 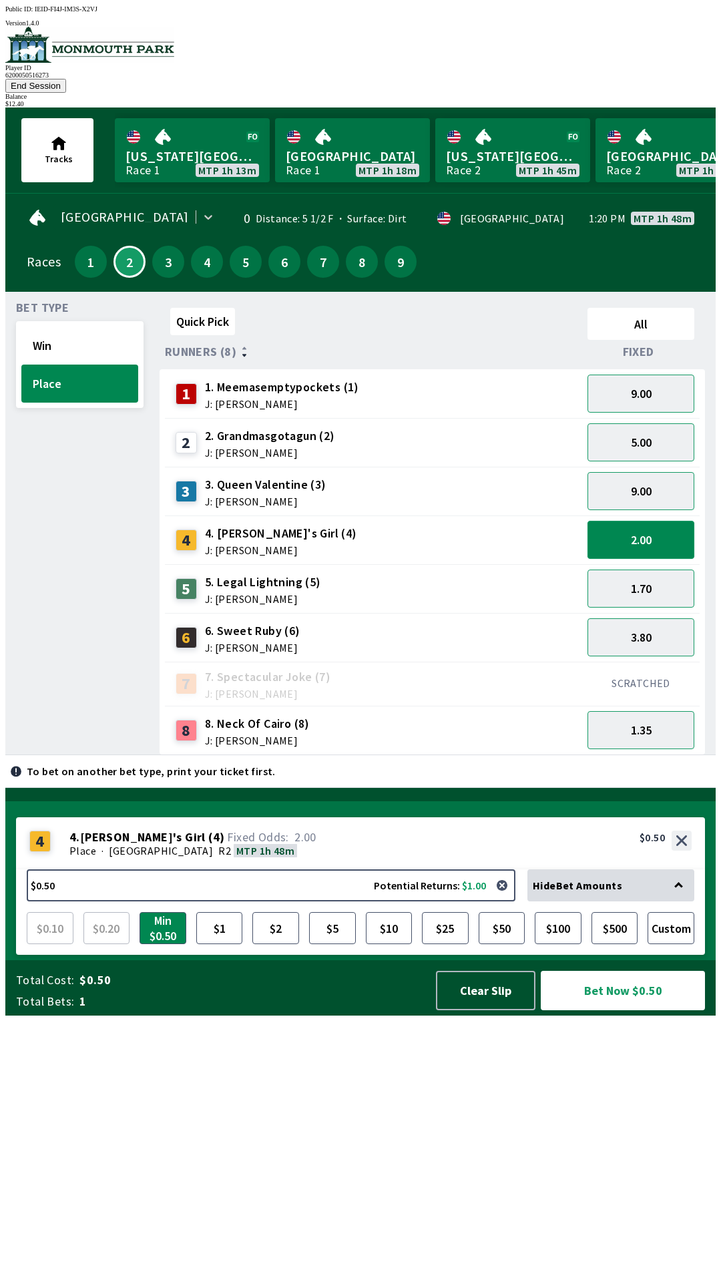 What do you see at coordinates (641, 588) in the screenshot?
I see `button: 1.70` at bounding box center [641, 588].